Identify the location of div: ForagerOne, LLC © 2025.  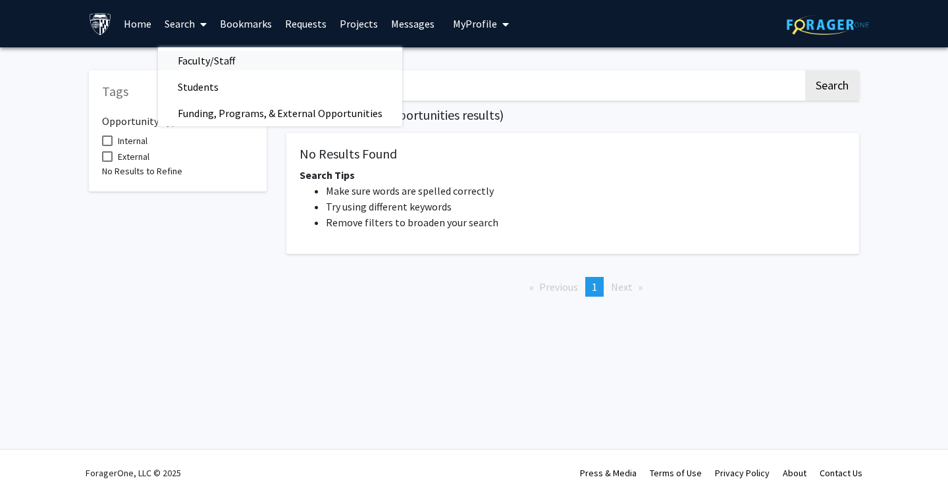
(133, 473).